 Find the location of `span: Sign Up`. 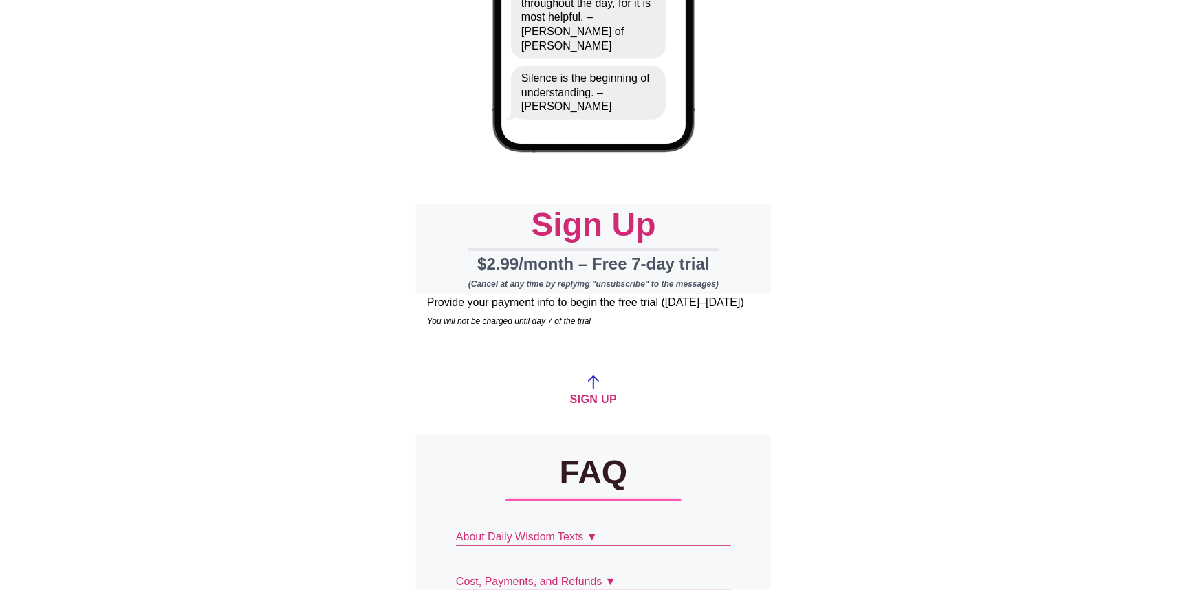

span: Sign Up is located at coordinates (593, 224).